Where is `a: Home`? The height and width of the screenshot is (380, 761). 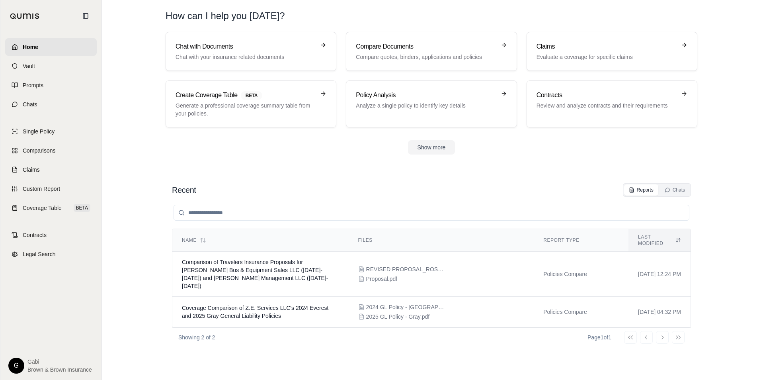
a: Home is located at coordinates (51, 47).